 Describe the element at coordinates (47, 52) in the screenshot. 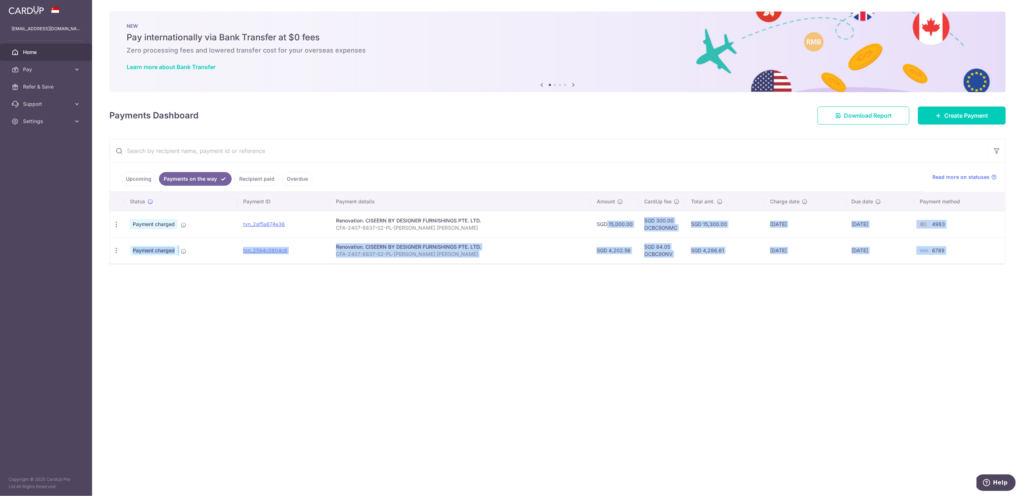

I see `span: Home` at that location.